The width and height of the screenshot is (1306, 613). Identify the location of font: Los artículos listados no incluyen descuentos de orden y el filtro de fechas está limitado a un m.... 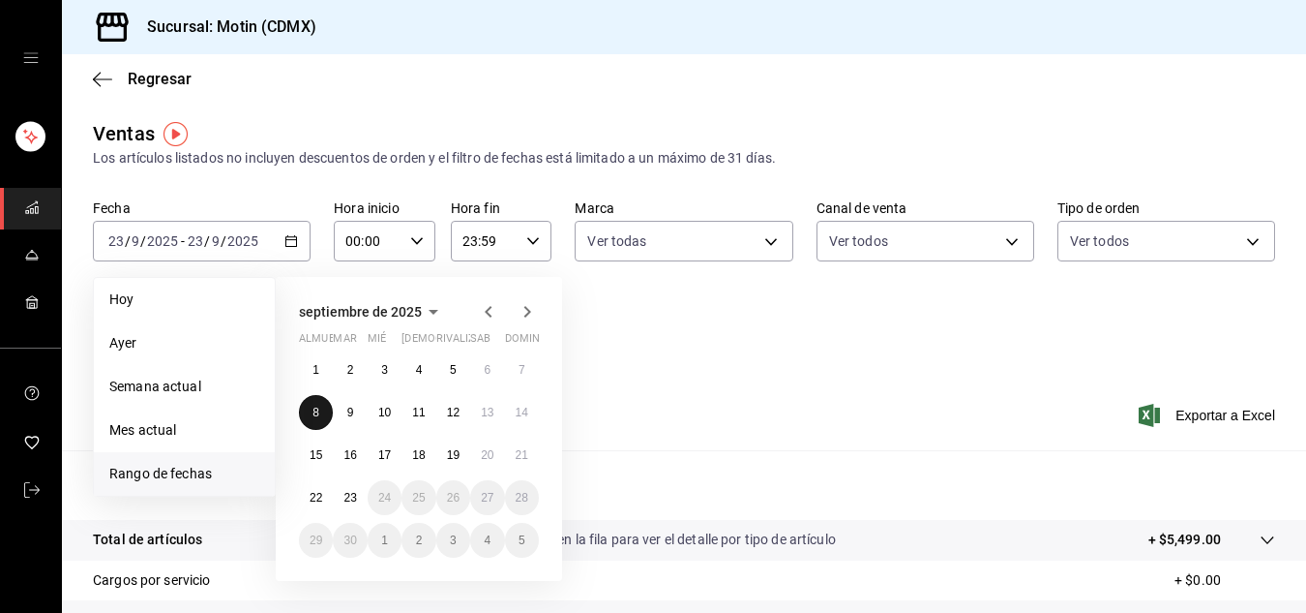
(434, 158).